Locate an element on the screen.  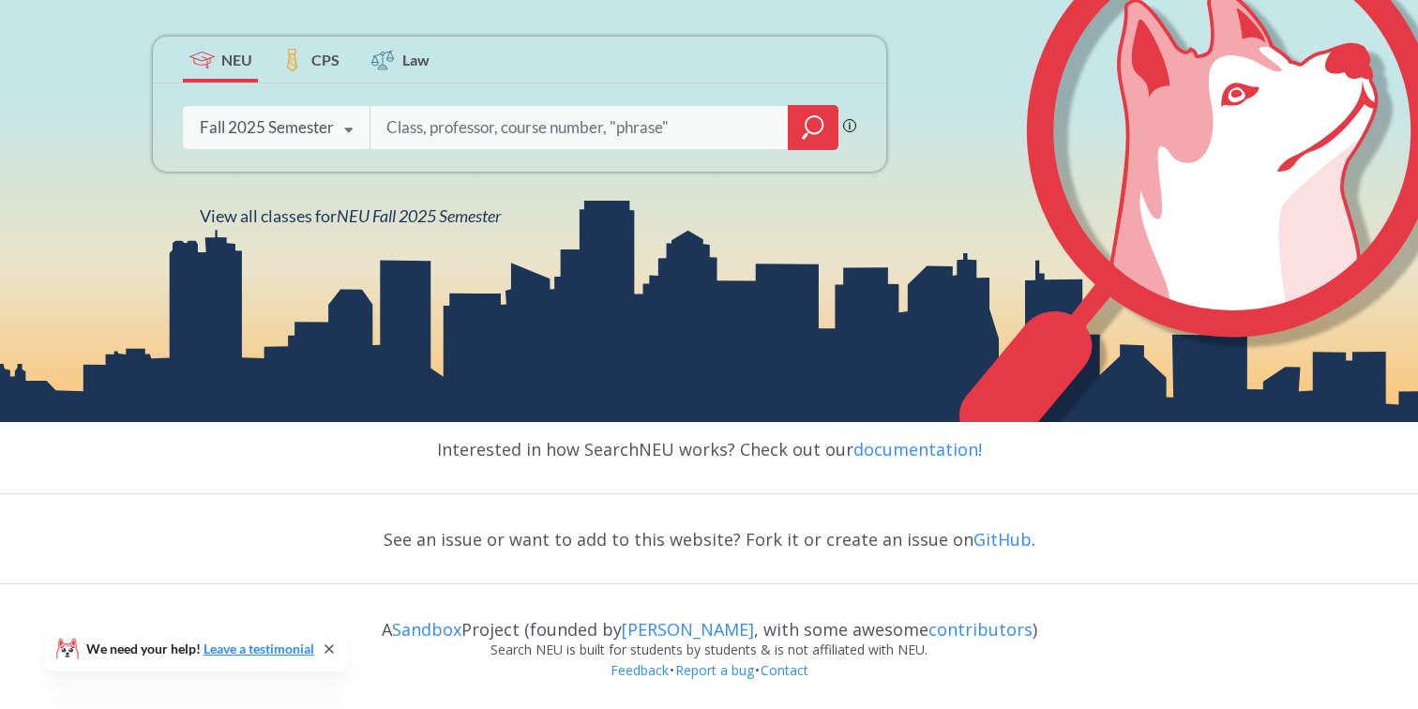
a: Feedback is located at coordinates (640, 670).